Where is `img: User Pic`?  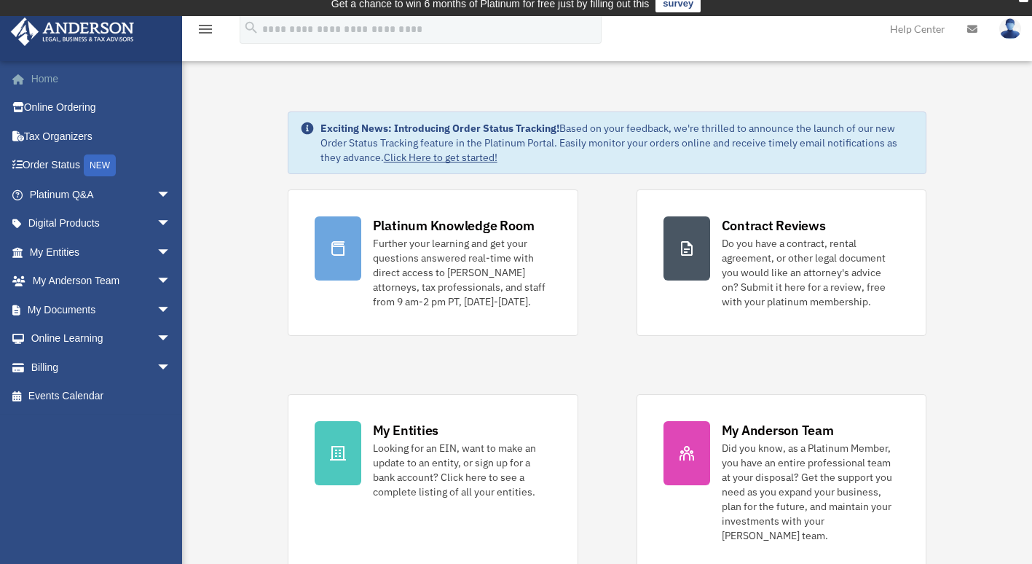
img: User Pic is located at coordinates (1010, 28).